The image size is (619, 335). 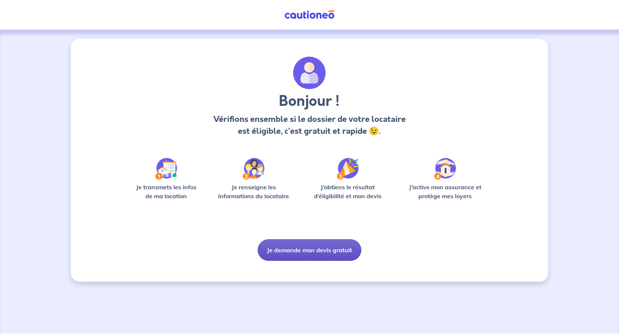 I want to click on img: Cautioneo, so click(x=309, y=15).